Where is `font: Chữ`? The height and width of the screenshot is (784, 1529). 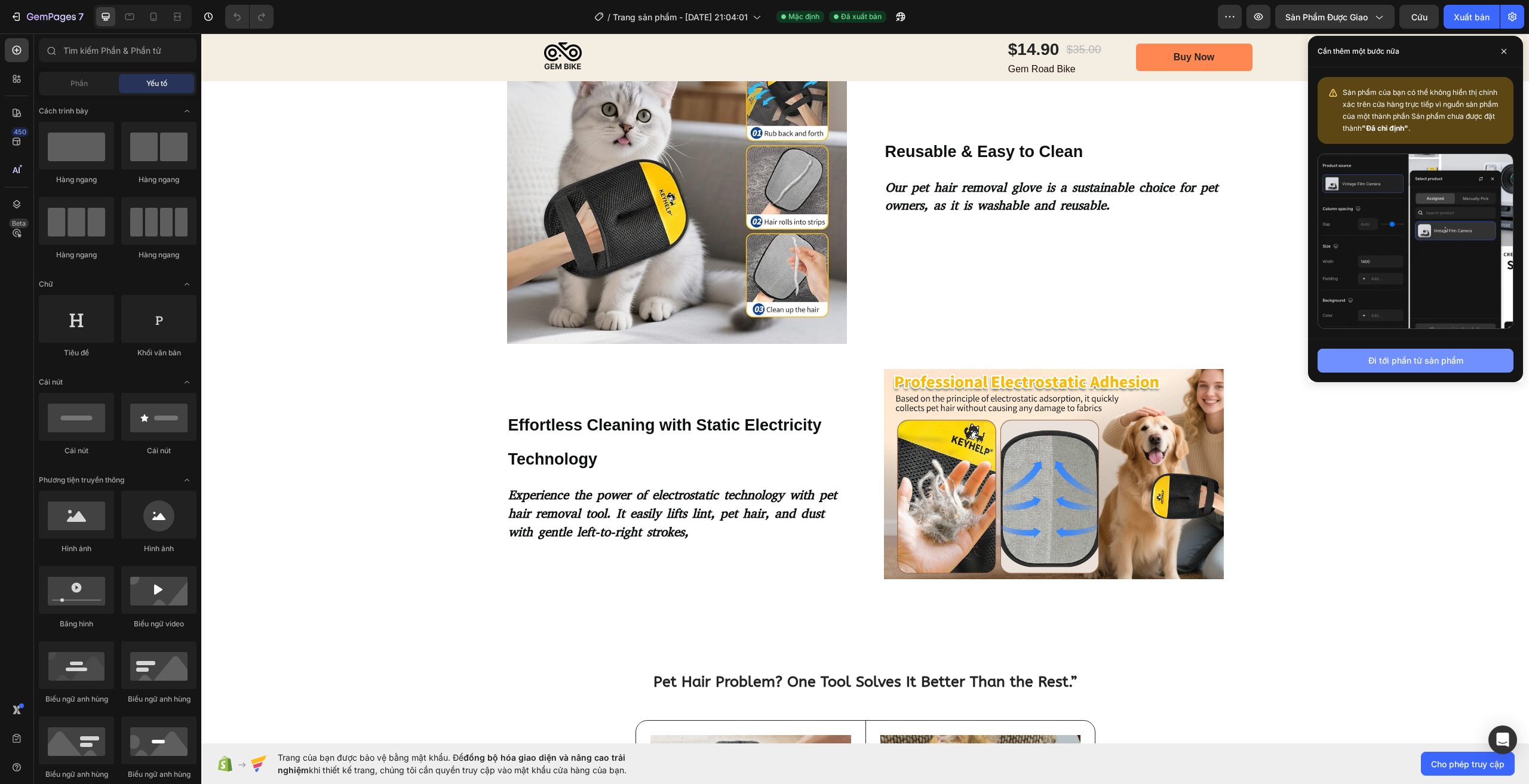
font: Chữ is located at coordinates (46, 283).